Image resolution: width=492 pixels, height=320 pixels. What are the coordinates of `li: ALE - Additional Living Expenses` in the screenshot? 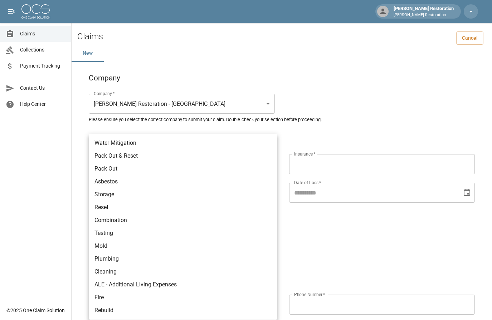 It's located at (183, 285).